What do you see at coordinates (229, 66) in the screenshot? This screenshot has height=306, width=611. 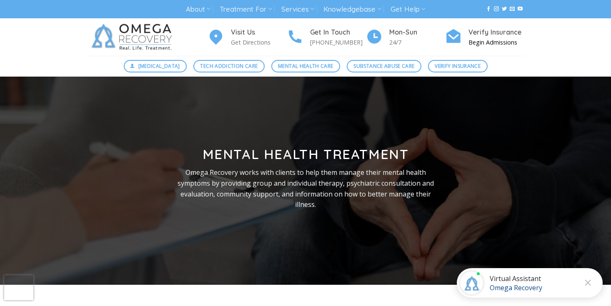 I see `a: Tech Addiction Care` at bounding box center [229, 66].